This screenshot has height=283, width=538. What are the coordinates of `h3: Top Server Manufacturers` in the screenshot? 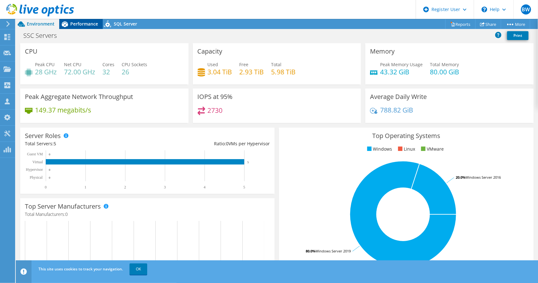 It's located at (63, 207).